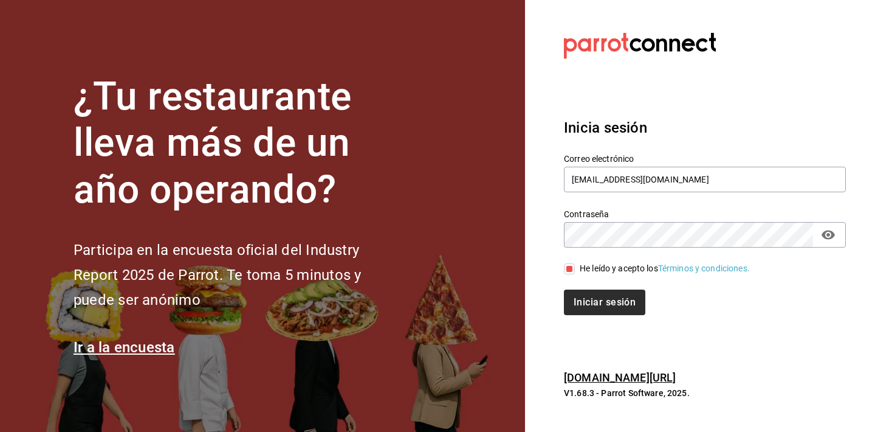  What do you see at coordinates (705, 179) in the screenshot?
I see `input: Ingresa tu correo electrónico` at bounding box center [705, 179].